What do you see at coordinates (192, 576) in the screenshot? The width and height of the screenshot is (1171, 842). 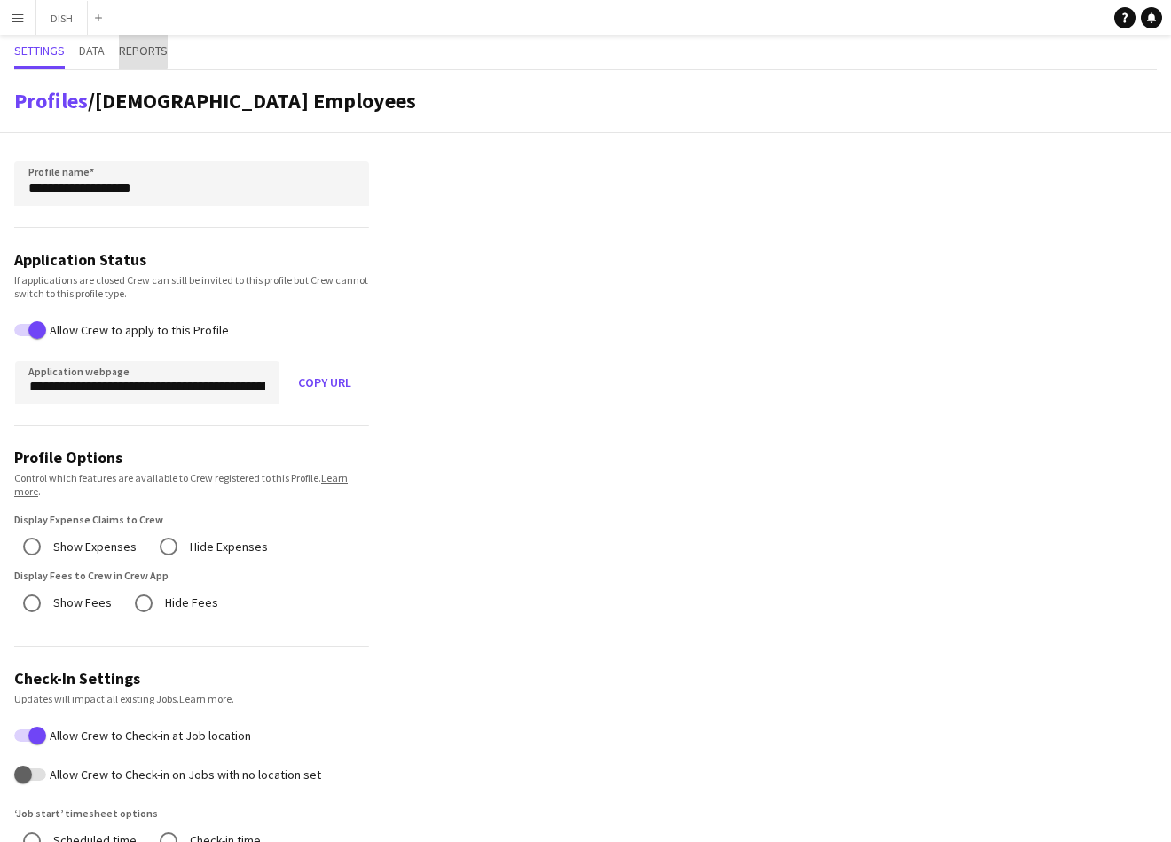 I see `label: Display Fees to Crew in Crew App` at bounding box center [192, 576].